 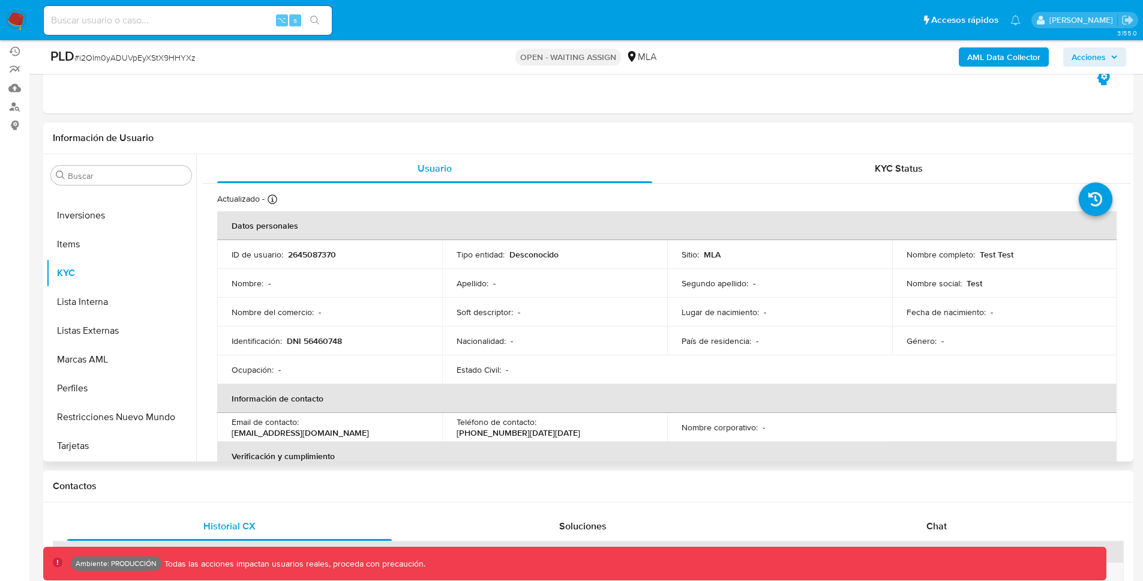 I want to click on p: Nacionalidad :, so click(x=481, y=341).